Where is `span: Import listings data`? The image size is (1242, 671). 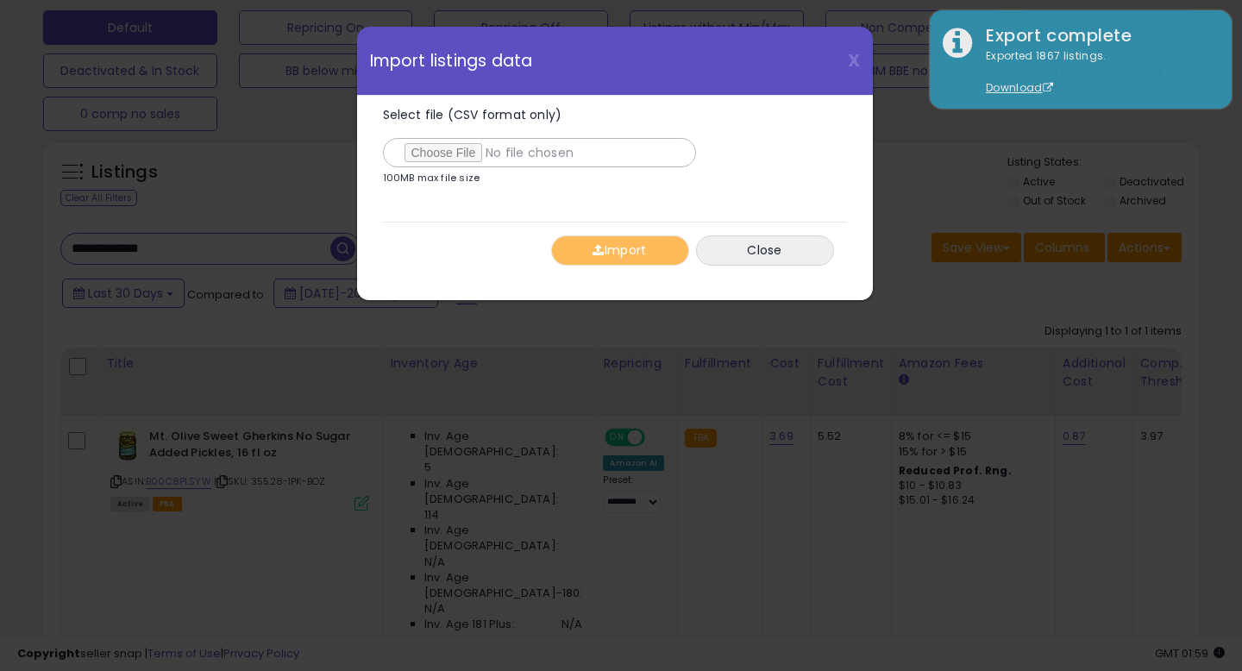
span: Import listings data is located at coordinates (451, 60).